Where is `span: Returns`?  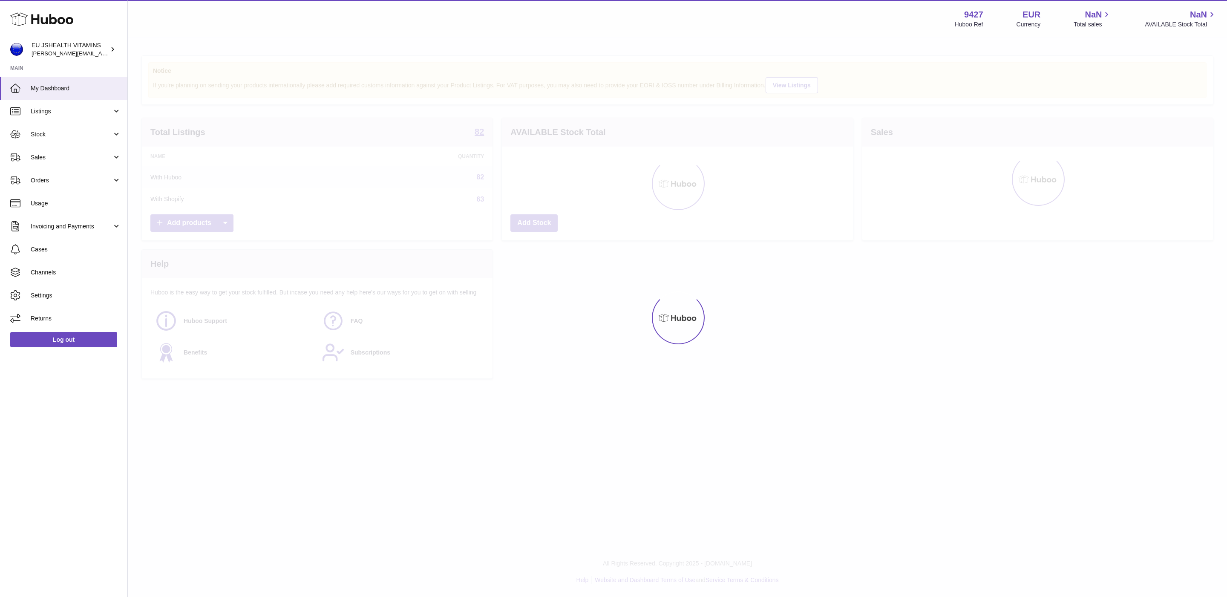 span: Returns is located at coordinates (76, 318).